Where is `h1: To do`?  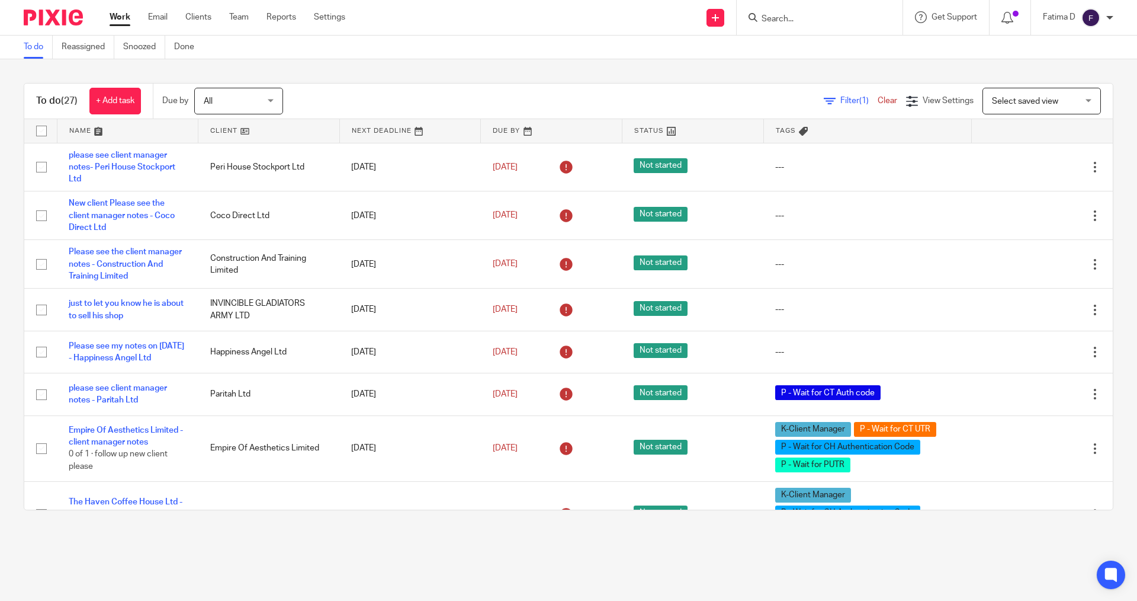 h1: To do is located at coordinates (57, 101).